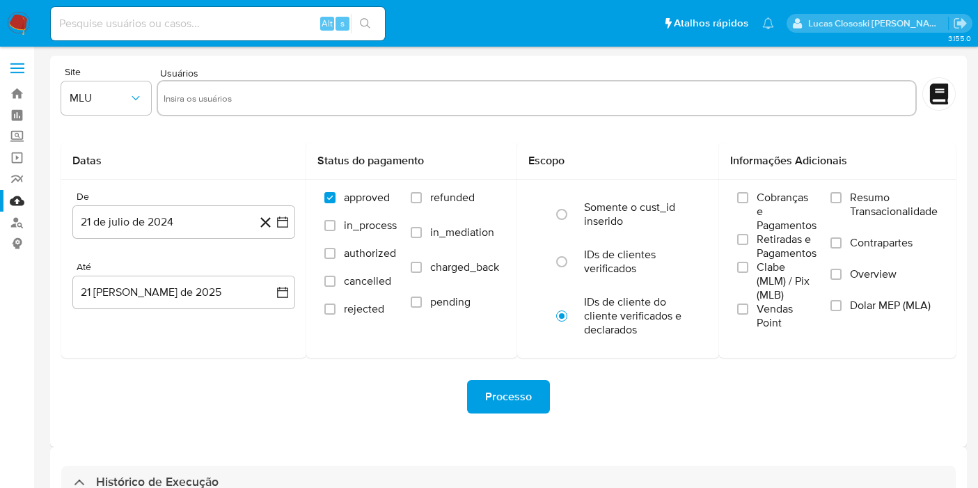  Describe the element at coordinates (768, 23) in the screenshot. I see `a: Notificações` at that location.